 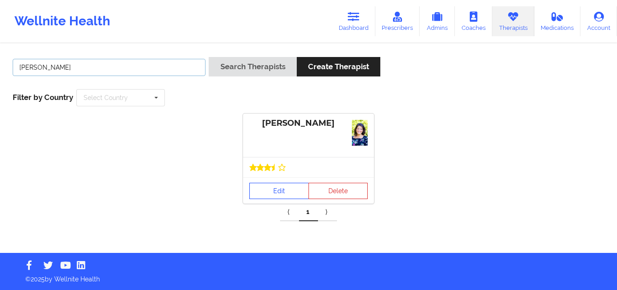 I want to click on button: Create Therapist, so click(x=338, y=66).